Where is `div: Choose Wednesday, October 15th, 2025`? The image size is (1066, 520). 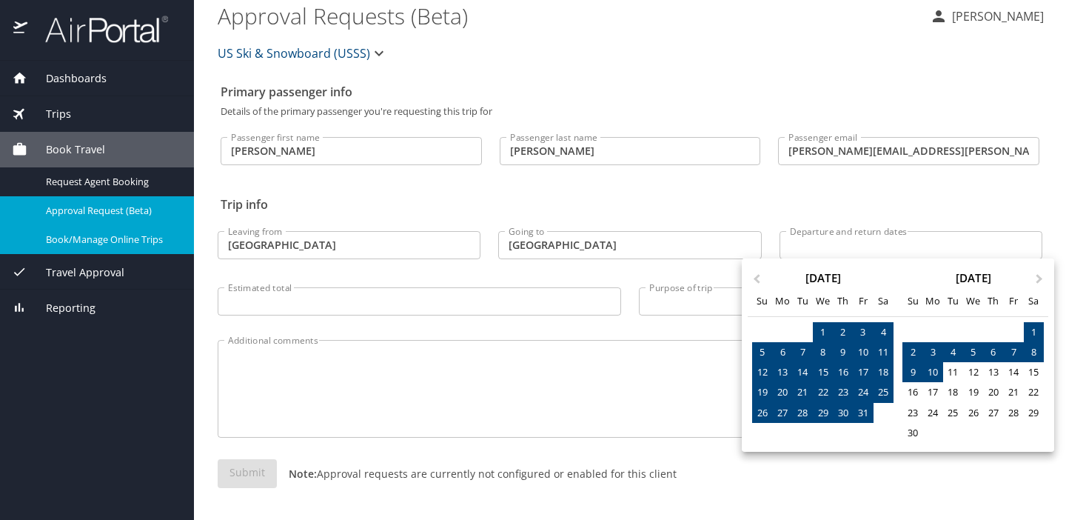 div: Choose Wednesday, October 15th, 2025 is located at coordinates (822, 372).